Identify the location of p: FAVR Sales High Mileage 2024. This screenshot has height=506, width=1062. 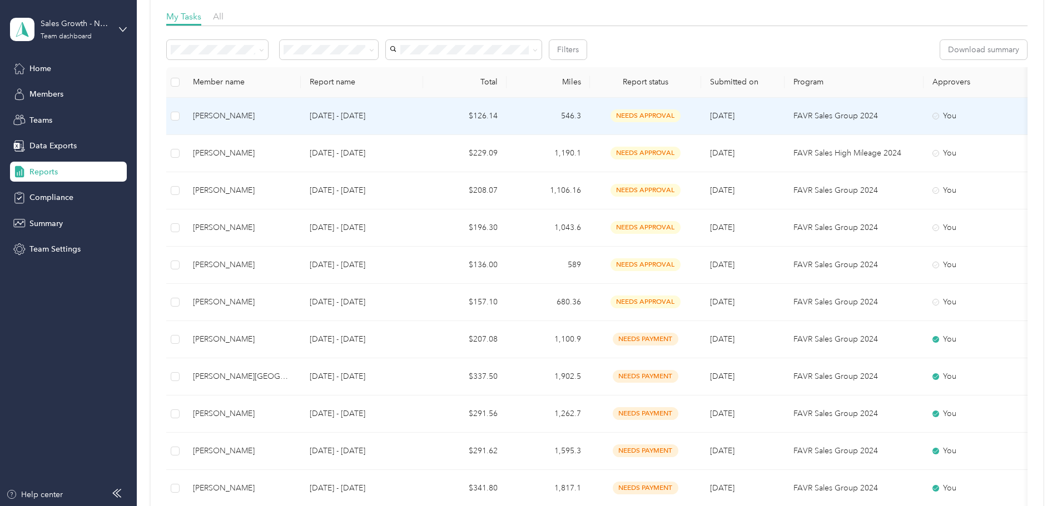
(854, 153).